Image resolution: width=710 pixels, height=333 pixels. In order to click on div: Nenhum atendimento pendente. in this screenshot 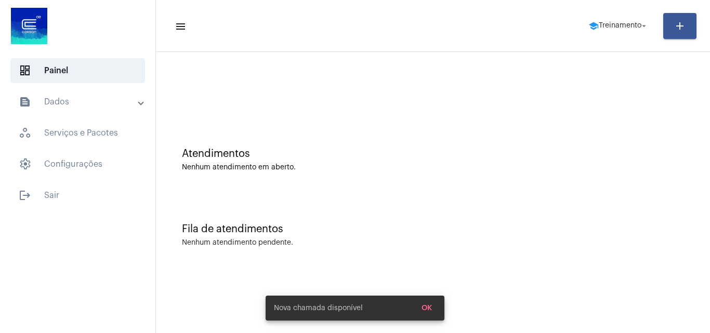, I will do `click(237, 243)`.